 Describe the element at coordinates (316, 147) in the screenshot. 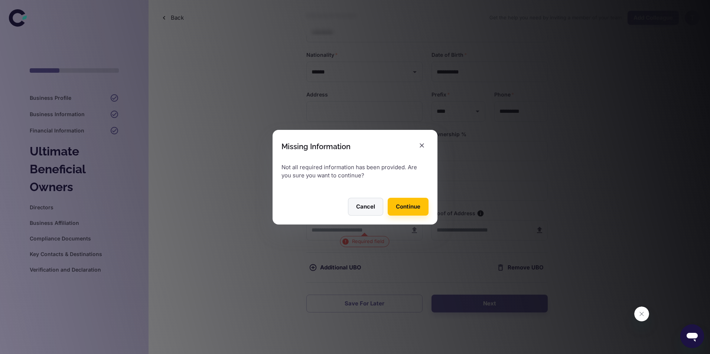

I see `div: Missing Information` at that location.